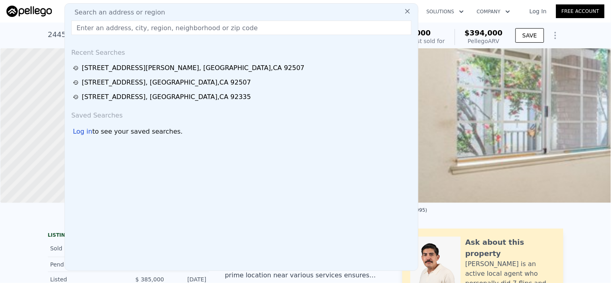 Image resolution: width=611 pixels, height=283 pixels. I want to click on button: Show Options, so click(556, 35).